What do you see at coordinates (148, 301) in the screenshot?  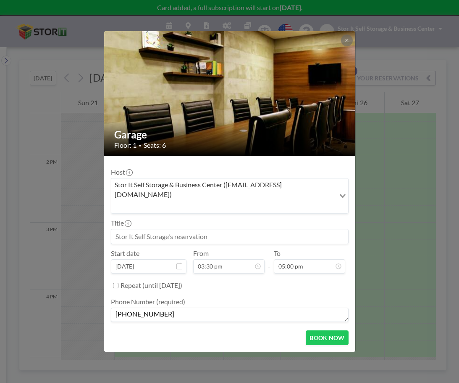 I see `label: Phone Number (required)` at bounding box center [148, 301].